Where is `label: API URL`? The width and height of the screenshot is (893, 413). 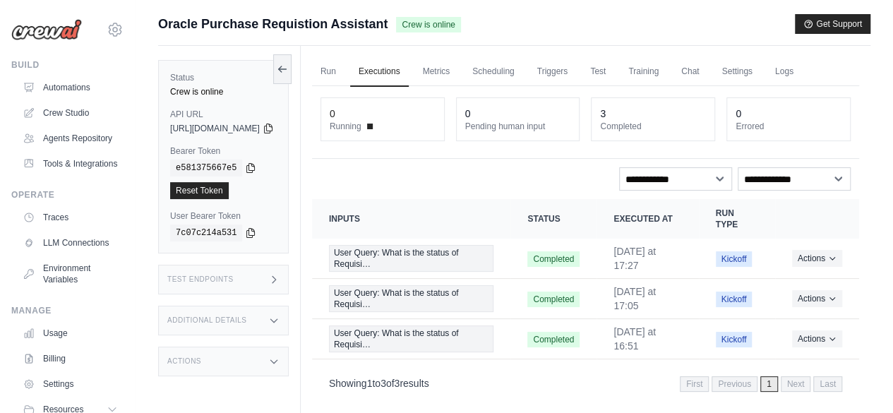
label: API URL is located at coordinates (223, 114).